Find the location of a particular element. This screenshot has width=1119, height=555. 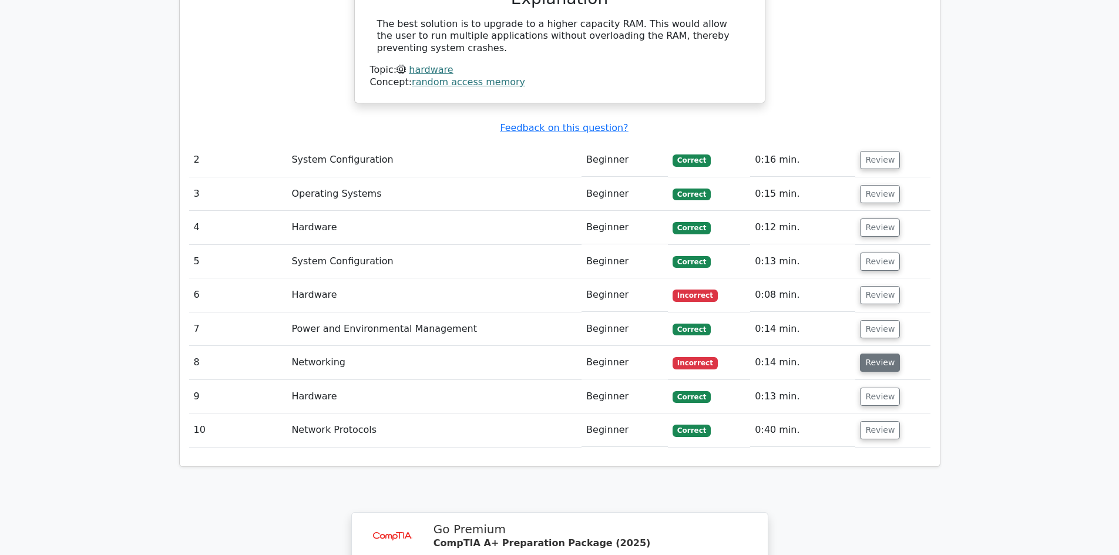

td: 8 is located at coordinates (238, 363).